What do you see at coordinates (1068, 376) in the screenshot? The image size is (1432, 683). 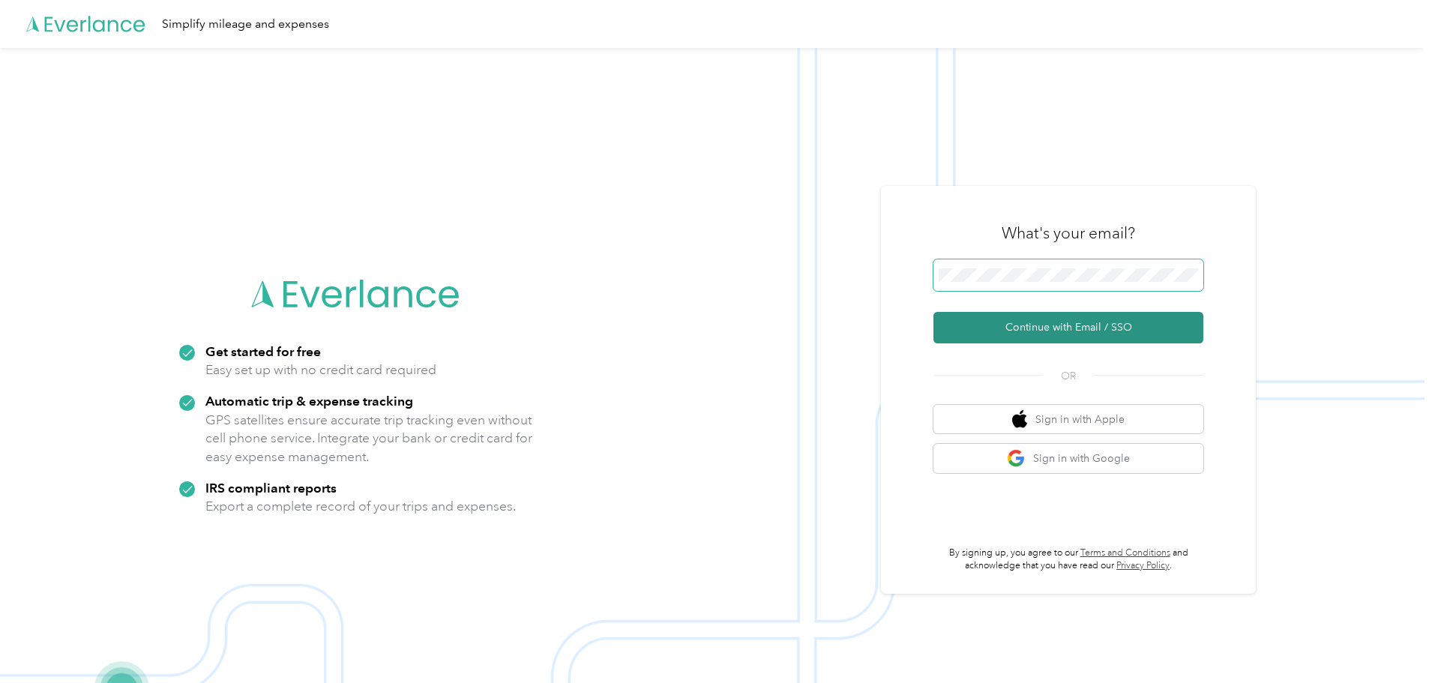 I see `span: OR` at bounding box center [1068, 376].